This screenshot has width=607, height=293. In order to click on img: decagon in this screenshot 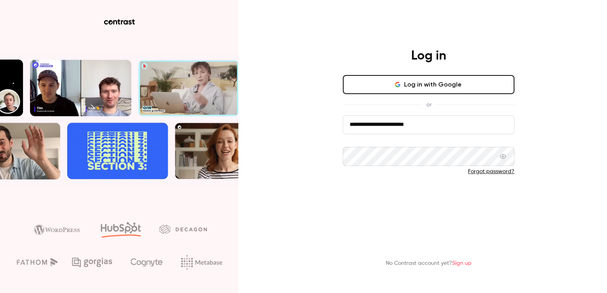, I will do `click(183, 229)`.